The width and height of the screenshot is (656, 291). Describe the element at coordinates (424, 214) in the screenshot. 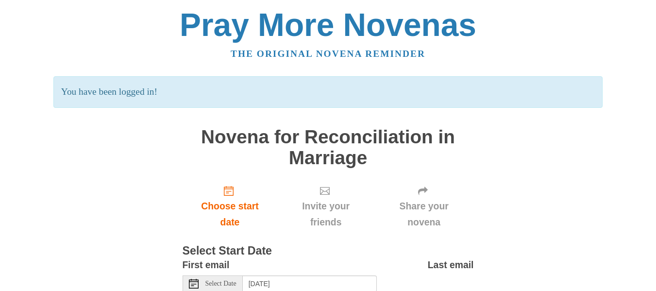

I see `span: Share your novena` at that location.